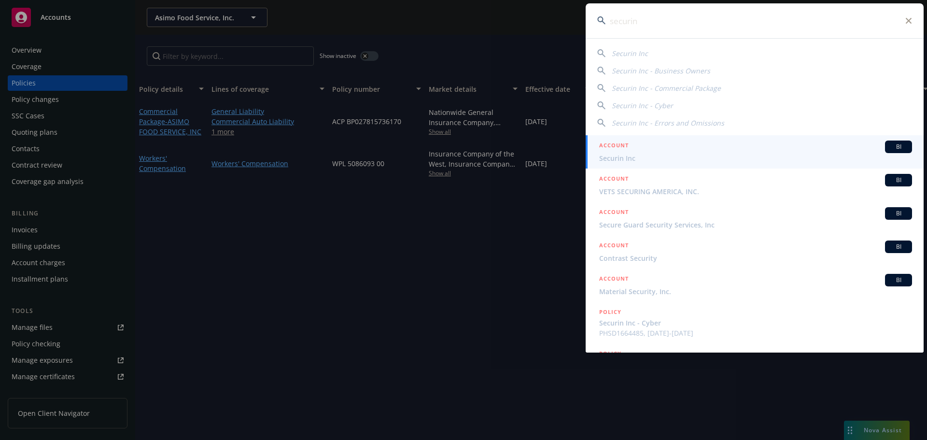 The width and height of the screenshot is (927, 440). I want to click on input: Search..., so click(755, 21).